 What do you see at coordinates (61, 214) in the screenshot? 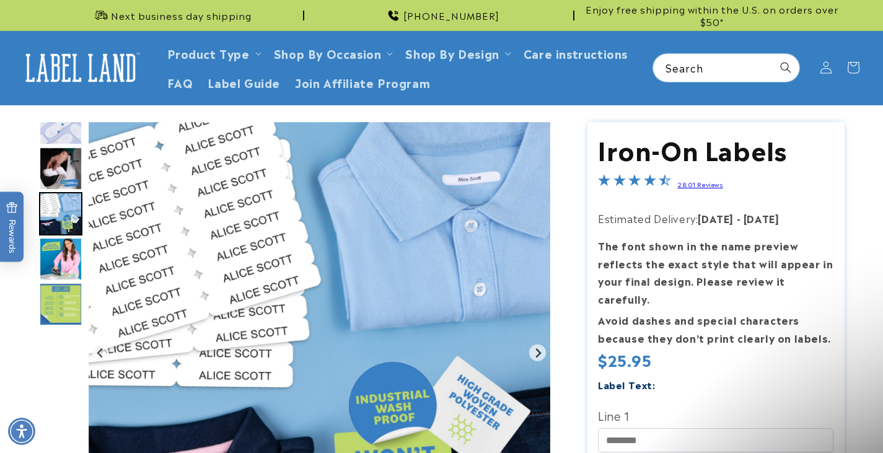
I see `div: Go to slide 9` at bounding box center [61, 214].